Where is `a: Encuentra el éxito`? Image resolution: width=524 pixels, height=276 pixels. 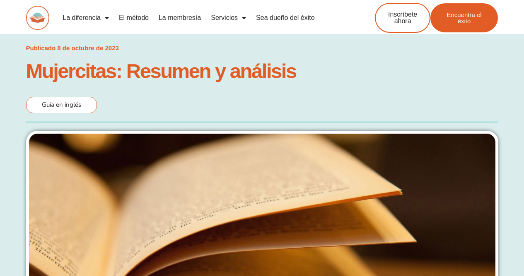 a: Encuentra el éxito is located at coordinates (464, 18).